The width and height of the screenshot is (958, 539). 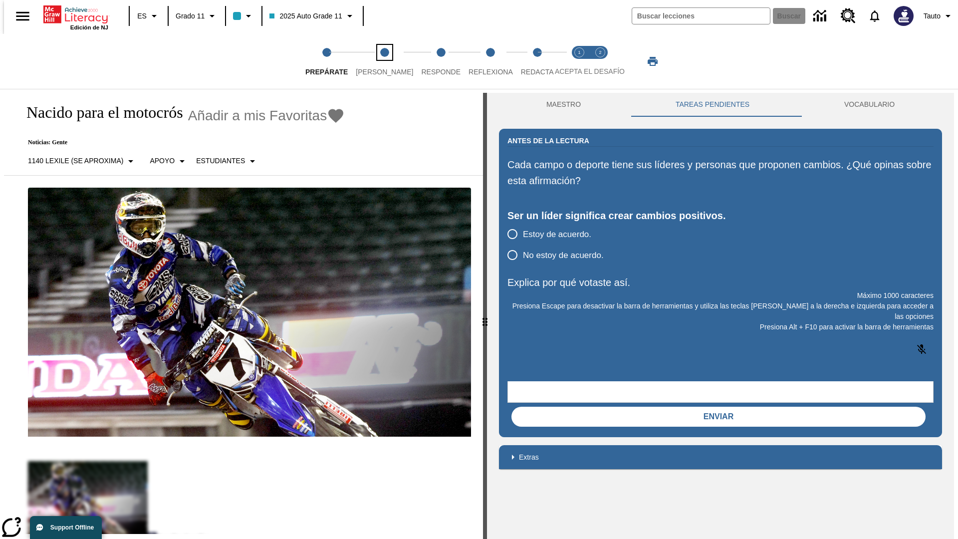 I want to click on button: Clase: 2025 Auto Grade 11, Selecciona una clase, so click(x=312, y=16).